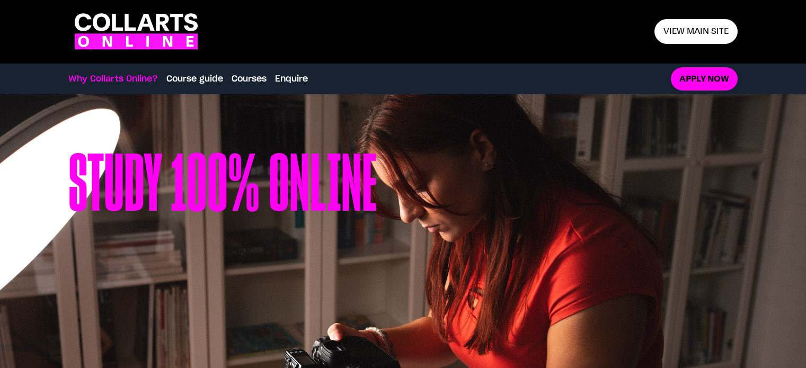  What do you see at coordinates (249, 79) in the screenshot?
I see `a: Courses` at bounding box center [249, 79].